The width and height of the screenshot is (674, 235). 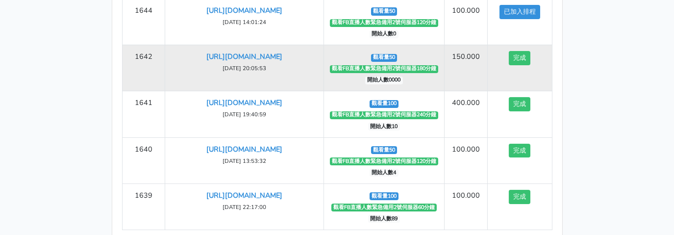 What do you see at coordinates (384, 80) in the screenshot?
I see `span: 開始人數0000` at bounding box center [384, 80].